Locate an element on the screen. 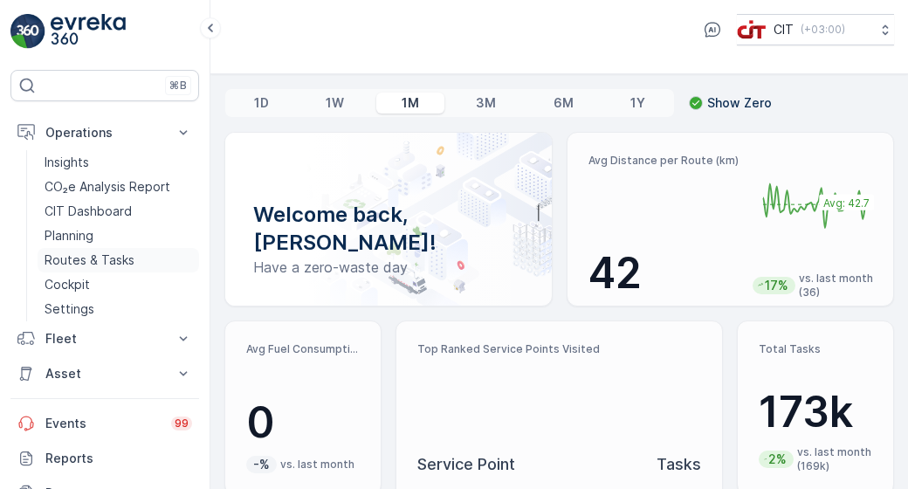 This screenshot has height=489, width=908. p: 173k is located at coordinates (815, 412).